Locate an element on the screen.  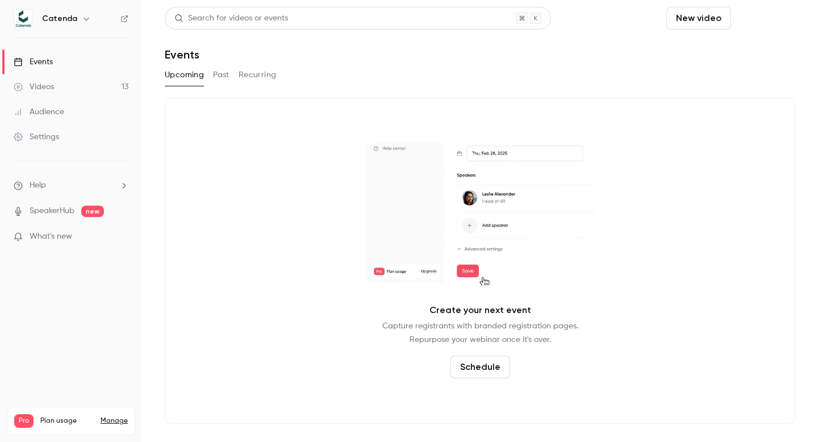
div: Videos is located at coordinates (34, 87).